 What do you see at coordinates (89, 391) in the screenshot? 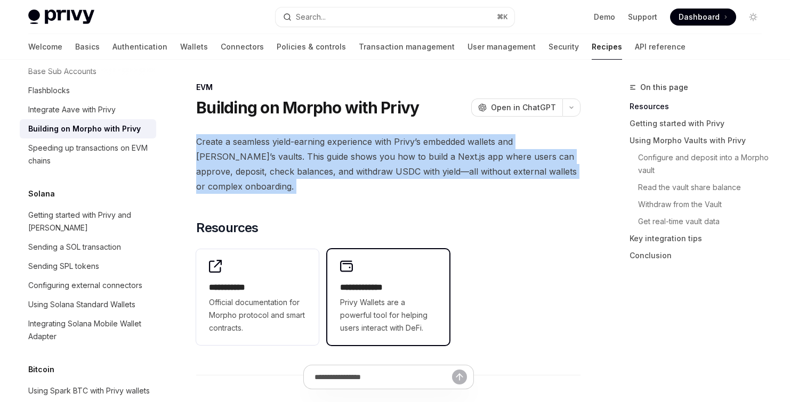
I see `div: Using Spark BTC with Privy wallets` at bounding box center [89, 391].